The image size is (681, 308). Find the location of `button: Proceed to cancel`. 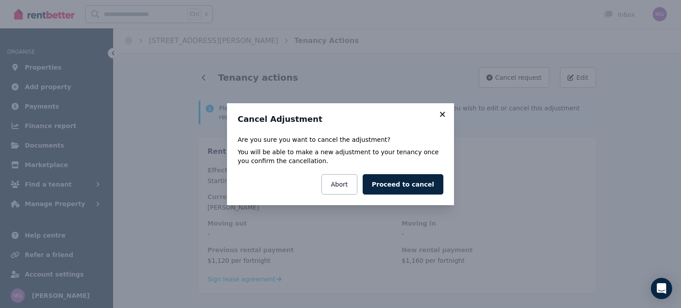

button: Proceed to cancel is located at coordinates (403, 184).